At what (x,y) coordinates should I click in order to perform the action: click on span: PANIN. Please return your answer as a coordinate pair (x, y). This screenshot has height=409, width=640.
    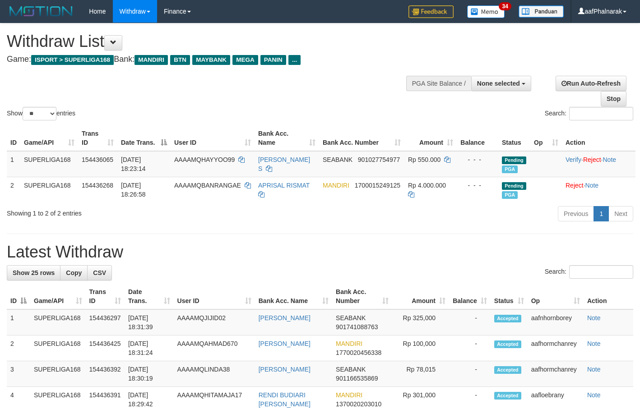
    Looking at the image, I should click on (273, 60).